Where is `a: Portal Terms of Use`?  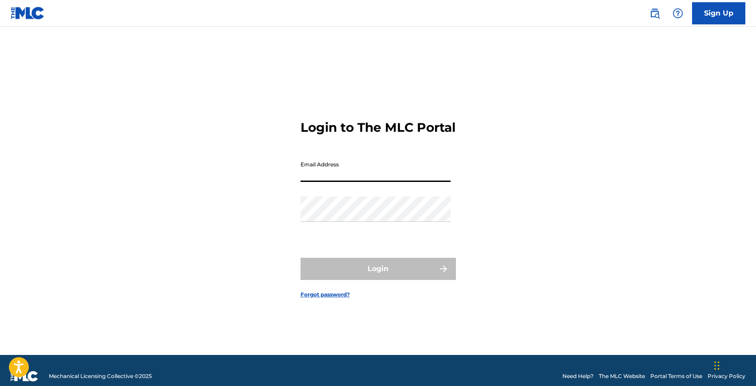
a: Portal Terms of Use is located at coordinates (676, 376).